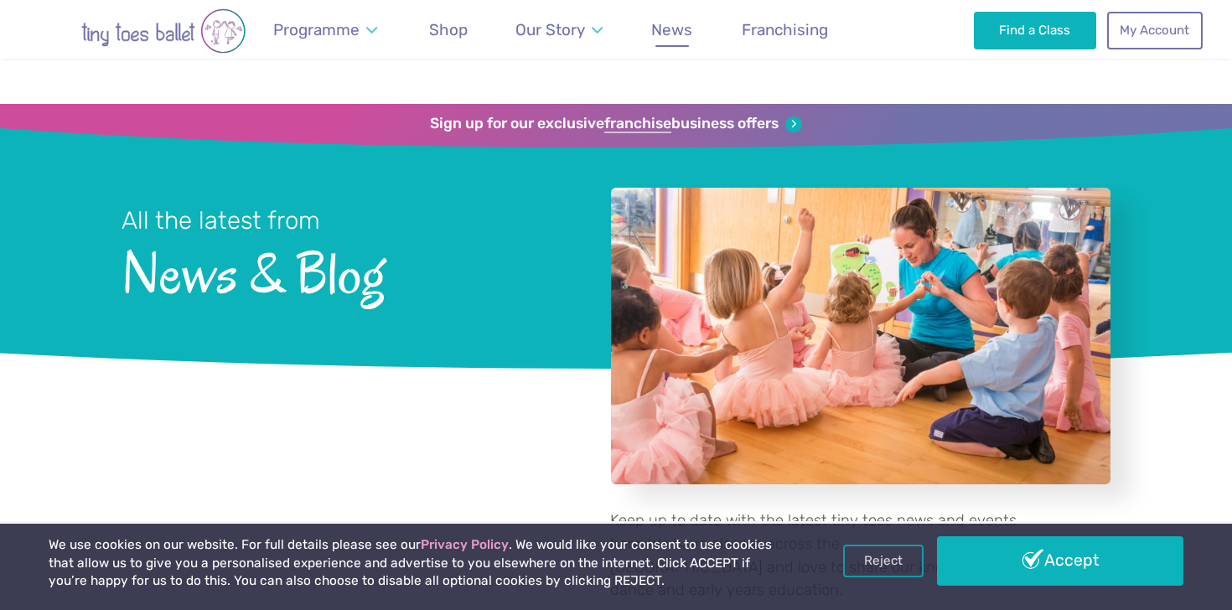 This screenshot has height=610, width=1232. I want to click on a: Sign up for our exclusivefranchisebusiness offers, so click(615, 124).